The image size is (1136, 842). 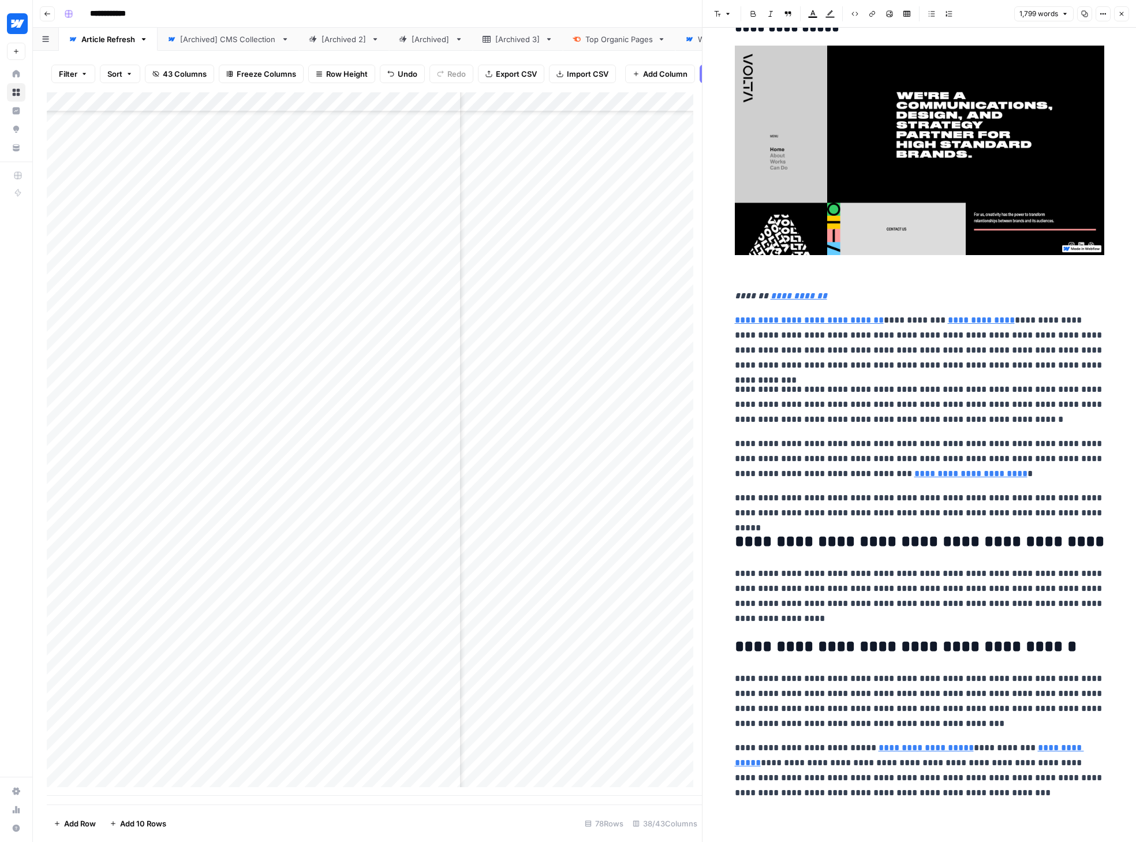 I want to click on div: 38/43 Columns, so click(x=665, y=824).